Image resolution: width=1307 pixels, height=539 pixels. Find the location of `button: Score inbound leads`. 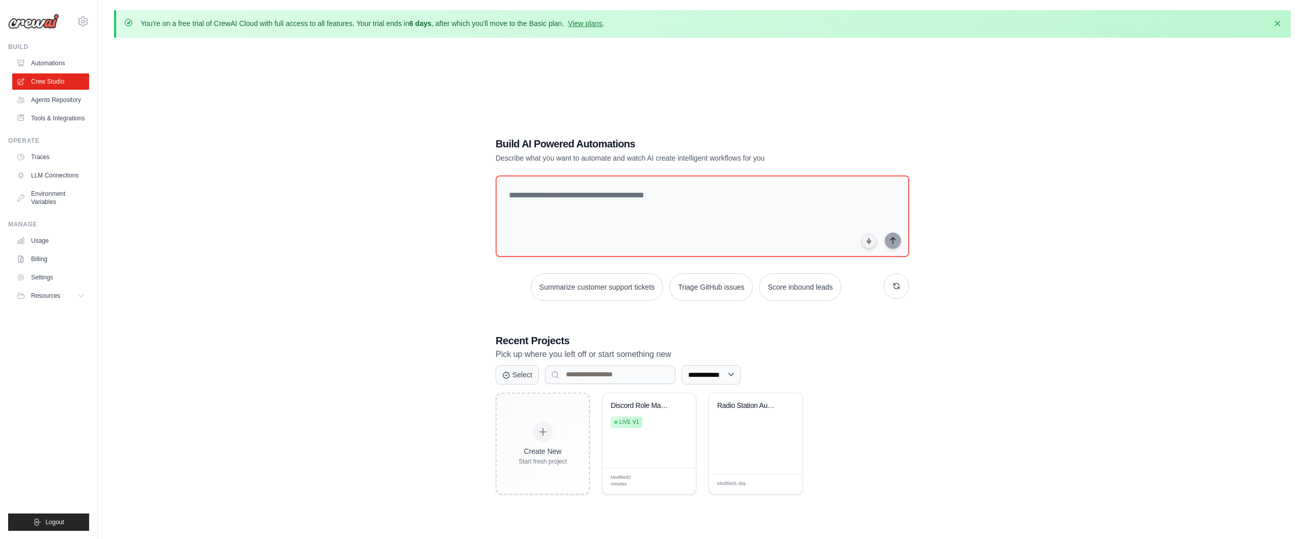

button: Score inbound leads is located at coordinates (800, 287).